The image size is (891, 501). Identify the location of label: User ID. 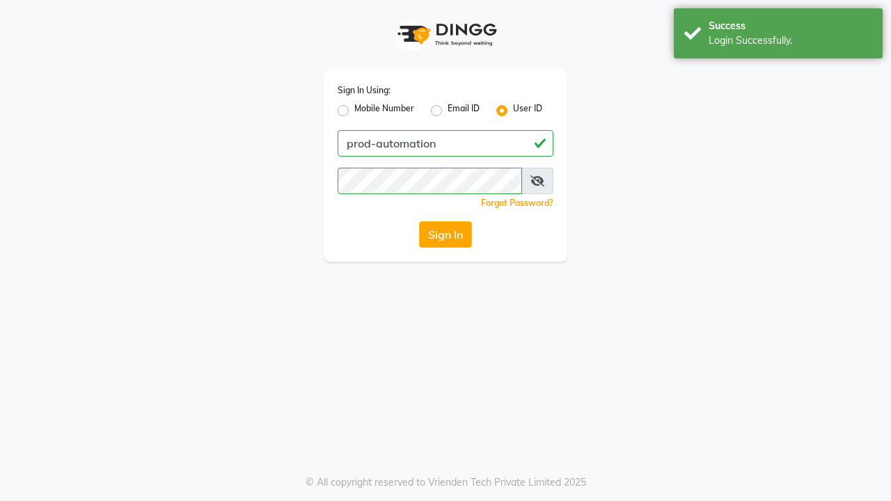
(528, 111).